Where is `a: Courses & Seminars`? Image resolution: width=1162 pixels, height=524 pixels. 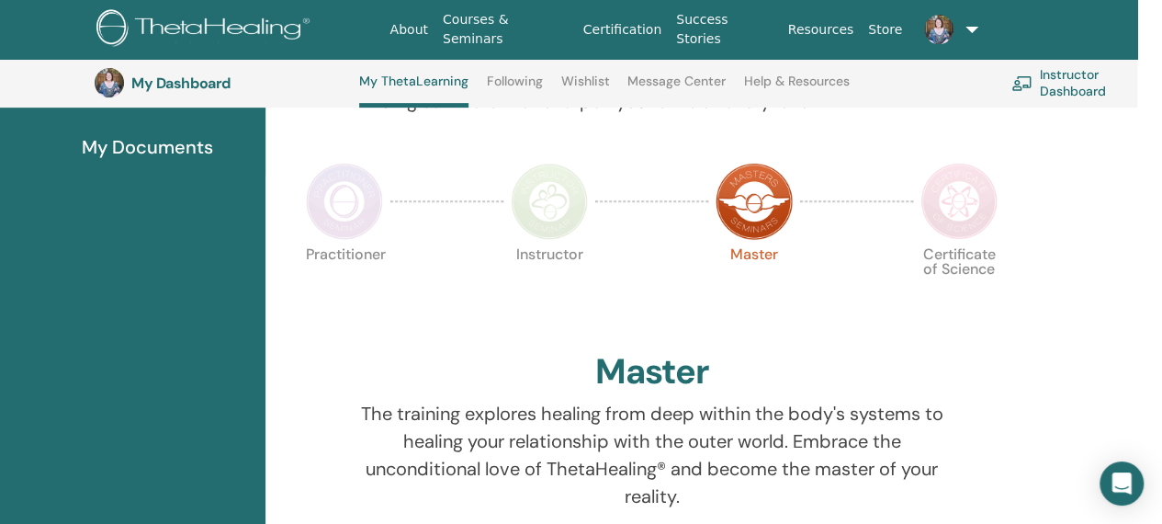 a: Courses & Seminars is located at coordinates (505, 29).